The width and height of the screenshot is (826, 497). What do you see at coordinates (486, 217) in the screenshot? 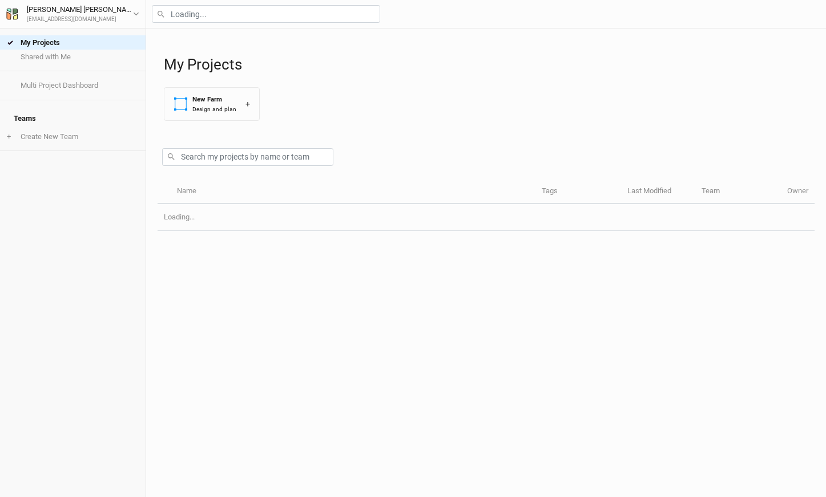
I see `td: Loading...` at bounding box center [486, 217].